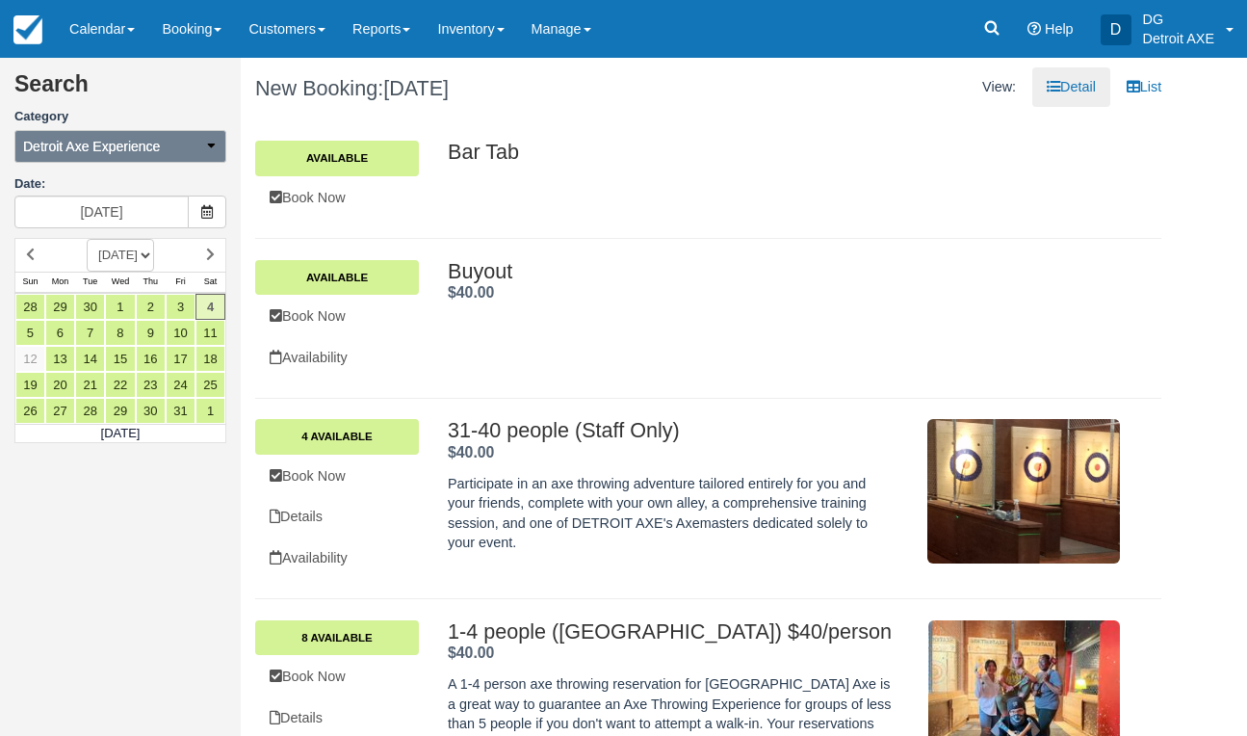 Image resolution: width=1247 pixels, height=736 pixels. I want to click on a: Details, so click(337, 516).